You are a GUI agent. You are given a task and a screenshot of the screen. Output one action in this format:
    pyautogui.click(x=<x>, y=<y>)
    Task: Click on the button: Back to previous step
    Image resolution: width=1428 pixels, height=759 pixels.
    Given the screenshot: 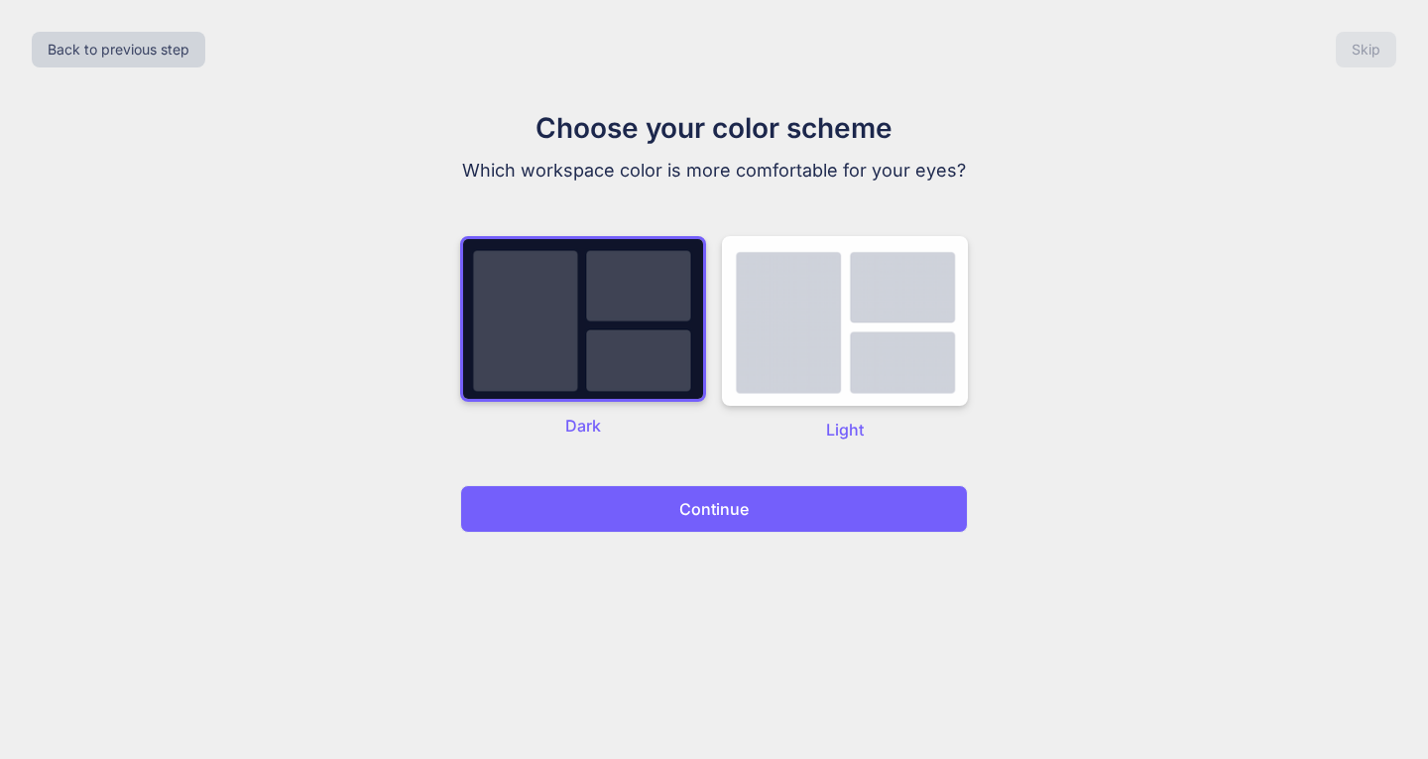 What is the action you would take?
    pyautogui.click(x=118, y=50)
    